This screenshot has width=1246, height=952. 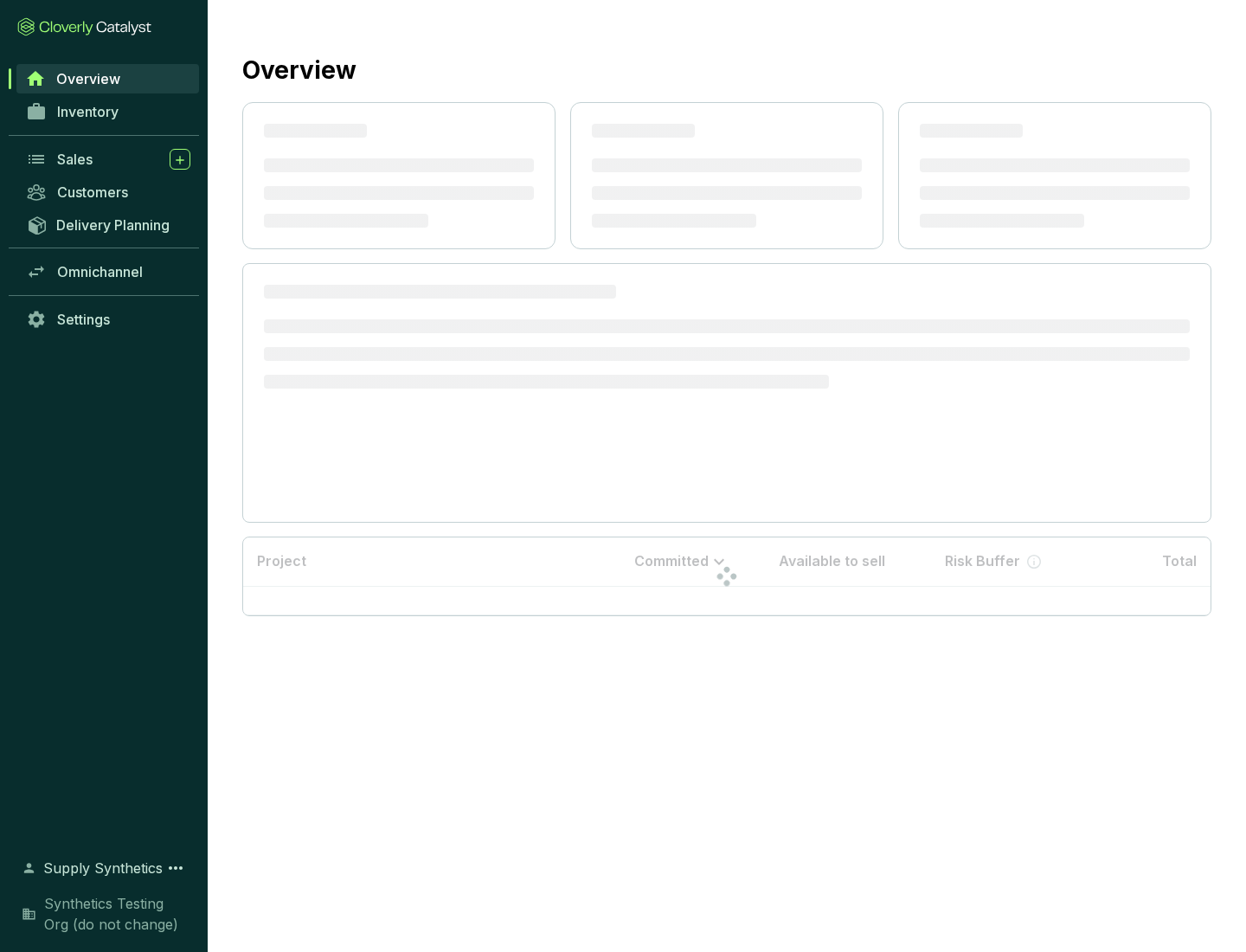 What do you see at coordinates (108, 272) in the screenshot?
I see `a: Omnichannel` at bounding box center [108, 272].